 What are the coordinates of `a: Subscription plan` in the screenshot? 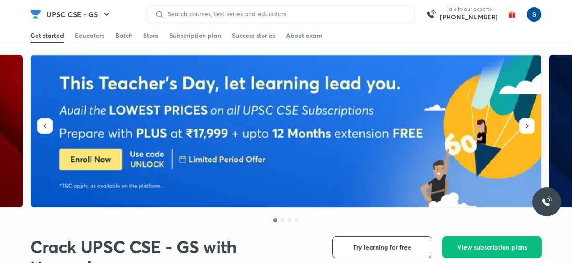 It's located at (195, 36).